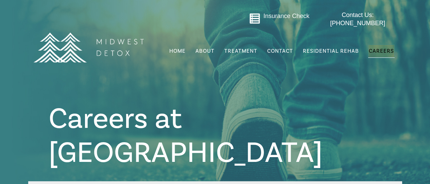  I want to click on a: Insurance Check, so click(286, 16).